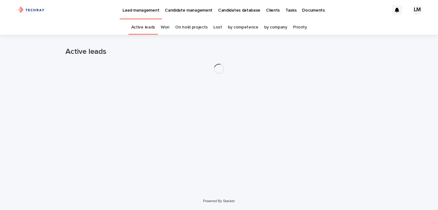  Describe the element at coordinates (165, 27) in the screenshot. I see `a: Won` at that location.